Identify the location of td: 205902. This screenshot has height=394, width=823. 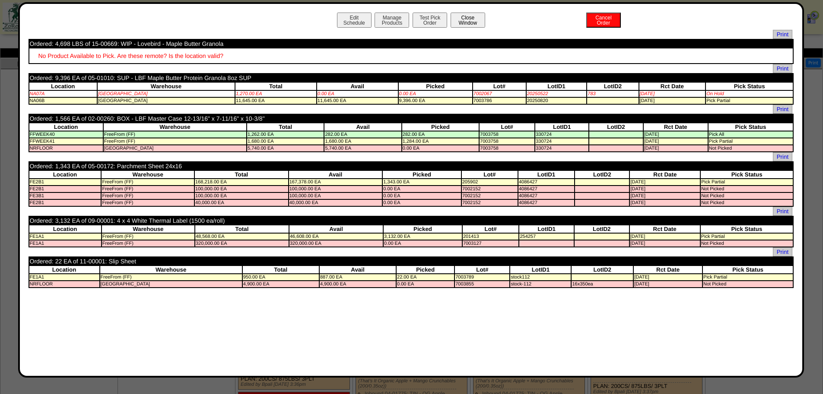
(490, 182).